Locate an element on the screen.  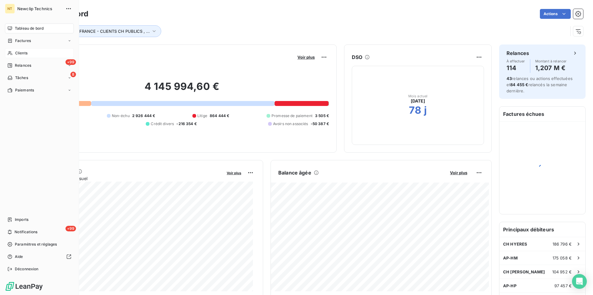
span: Aide is located at coordinates (19, 257).